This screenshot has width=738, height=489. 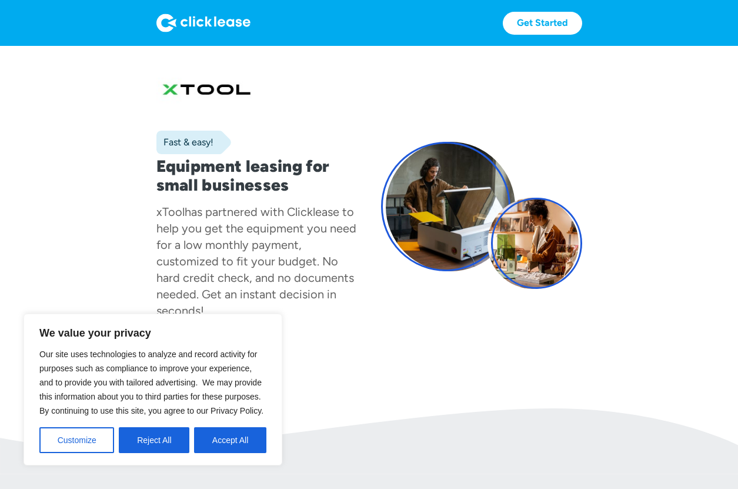 I want to click on button: Reject All, so click(x=154, y=440).